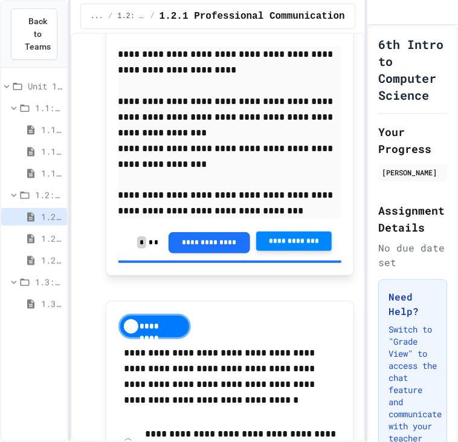 The height and width of the screenshot is (442, 458). Describe the element at coordinates (413, 219) in the screenshot. I see `h2: Assignment Details` at that location.